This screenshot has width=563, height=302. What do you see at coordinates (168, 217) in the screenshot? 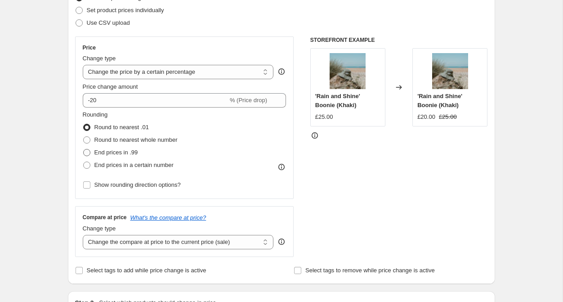
I see `button: What's the compare at price?` at bounding box center [168, 217].